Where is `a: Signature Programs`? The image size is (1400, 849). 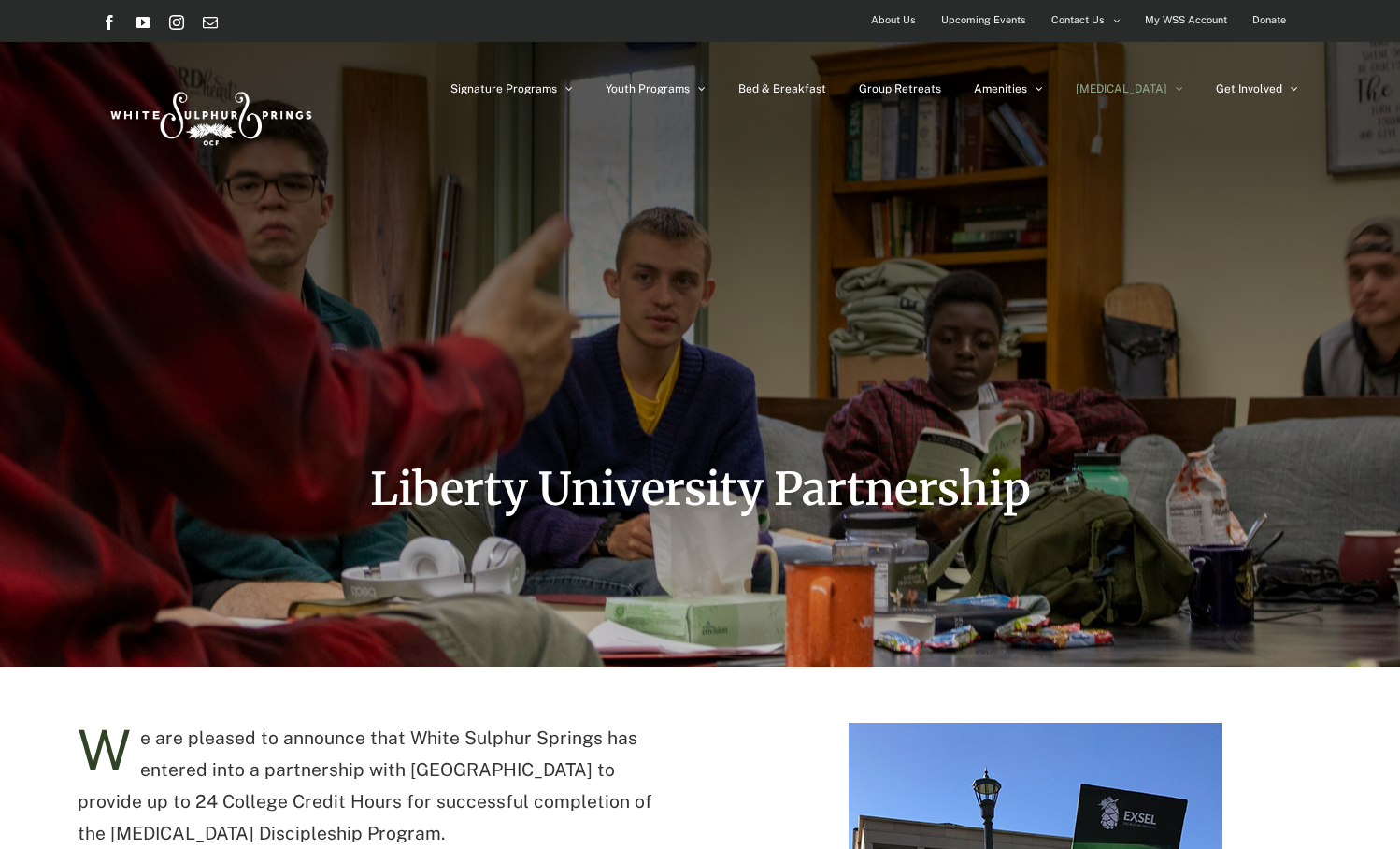 a: Signature Programs is located at coordinates (511, 89).